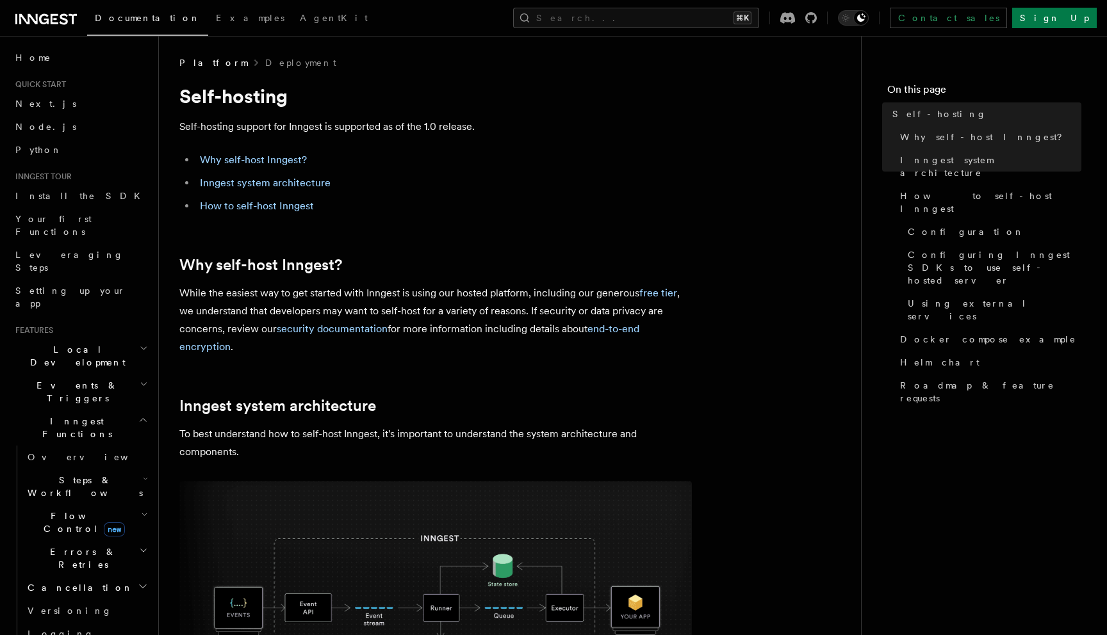 This screenshot has height=635, width=1107. What do you see at coordinates (147, 18) in the screenshot?
I see `span: Documentation` at bounding box center [147, 18].